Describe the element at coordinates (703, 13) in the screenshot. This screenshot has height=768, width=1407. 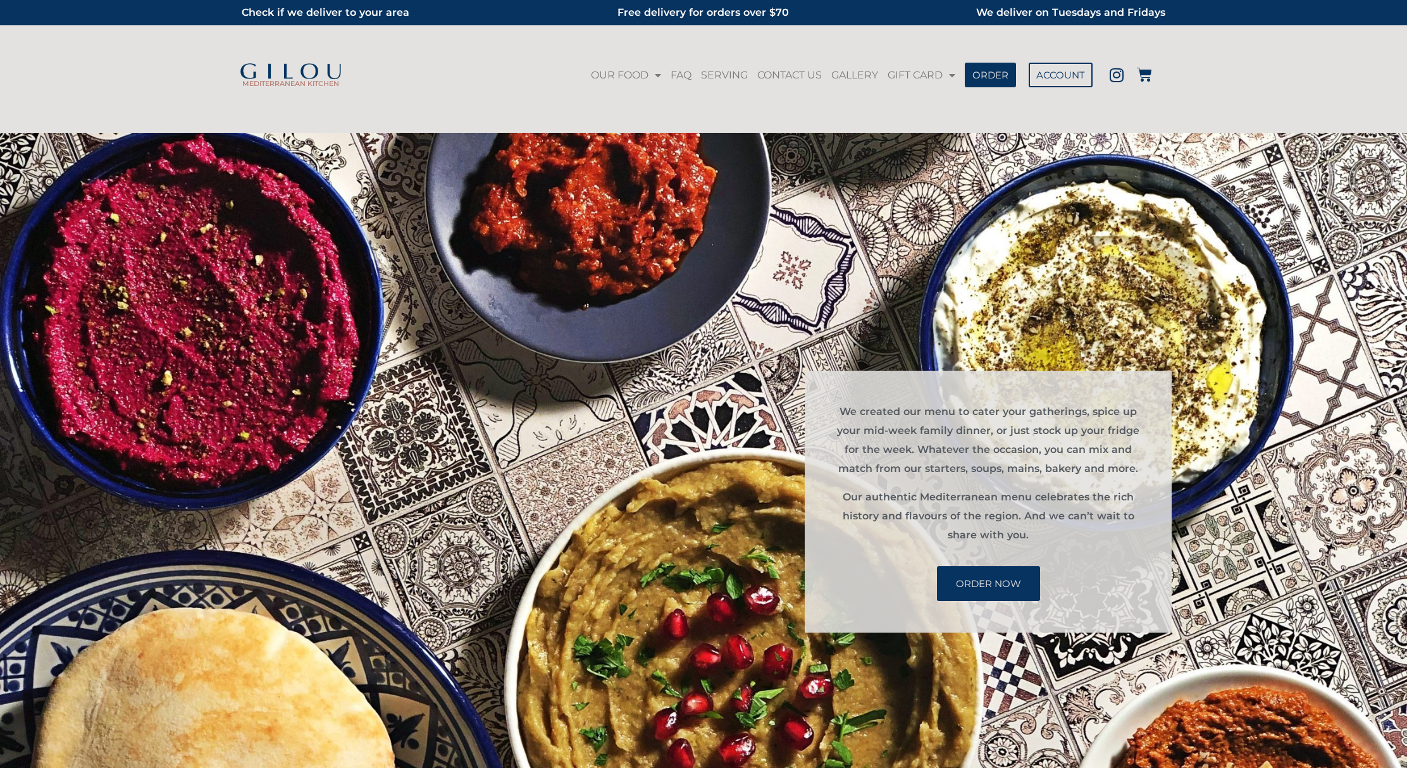
I see `h2: Free delivery for orders over $70` at that location.